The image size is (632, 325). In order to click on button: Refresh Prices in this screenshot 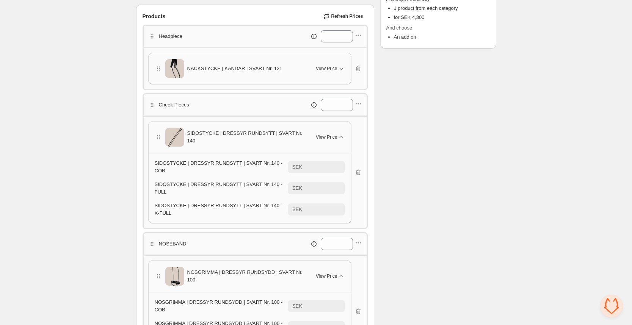, I will do `click(344, 16)`.